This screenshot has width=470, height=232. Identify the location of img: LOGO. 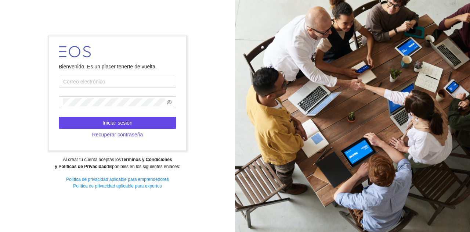
(75, 51).